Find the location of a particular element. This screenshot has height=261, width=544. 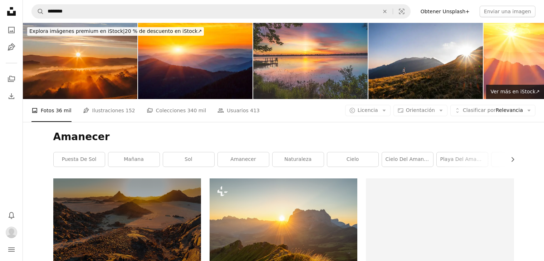

button: Clasificar porRelevancia is located at coordinates (493, 111).